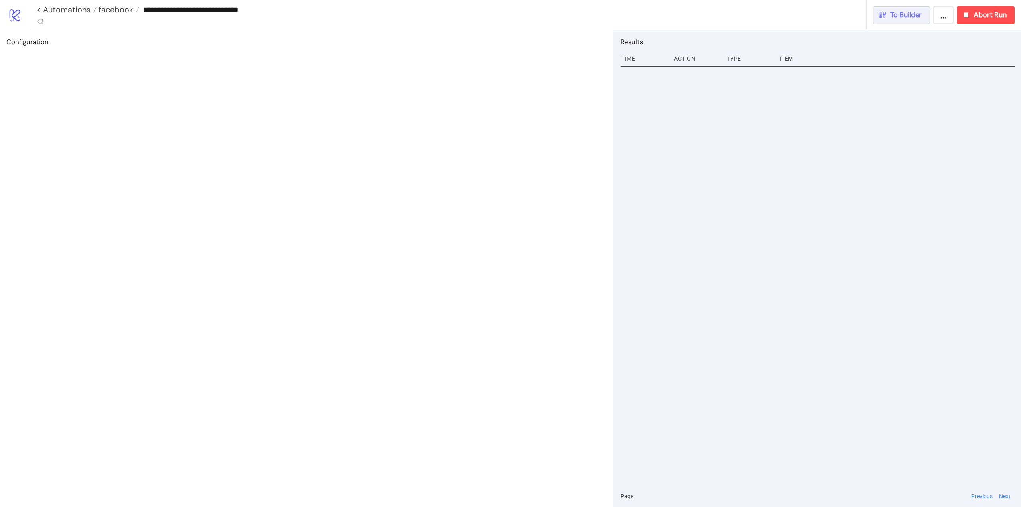 The height and width of the screenshot is (507, 1021). I want to click on span: To Builder, so click(906, 15).